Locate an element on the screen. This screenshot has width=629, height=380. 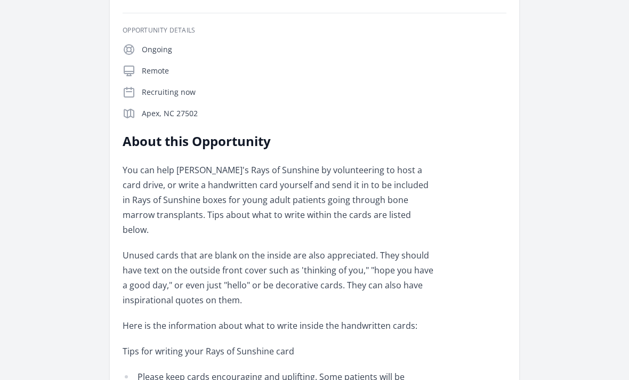
p: Here is the information about what to write inside the handwritten cards: is located at coordinates (278, 326).